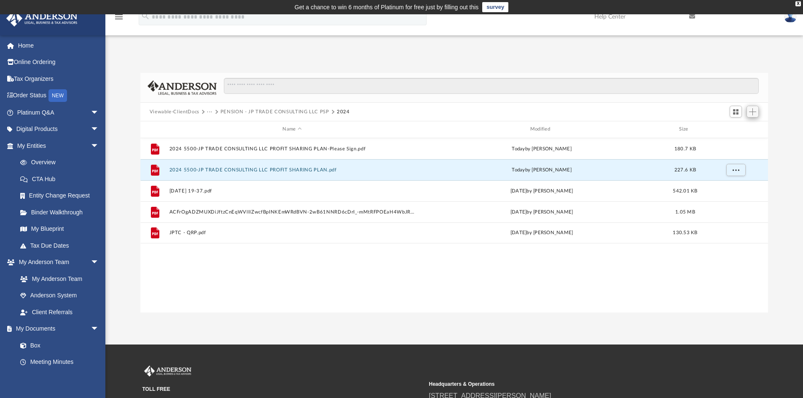  I want to click on div: close, so click(798, 4).